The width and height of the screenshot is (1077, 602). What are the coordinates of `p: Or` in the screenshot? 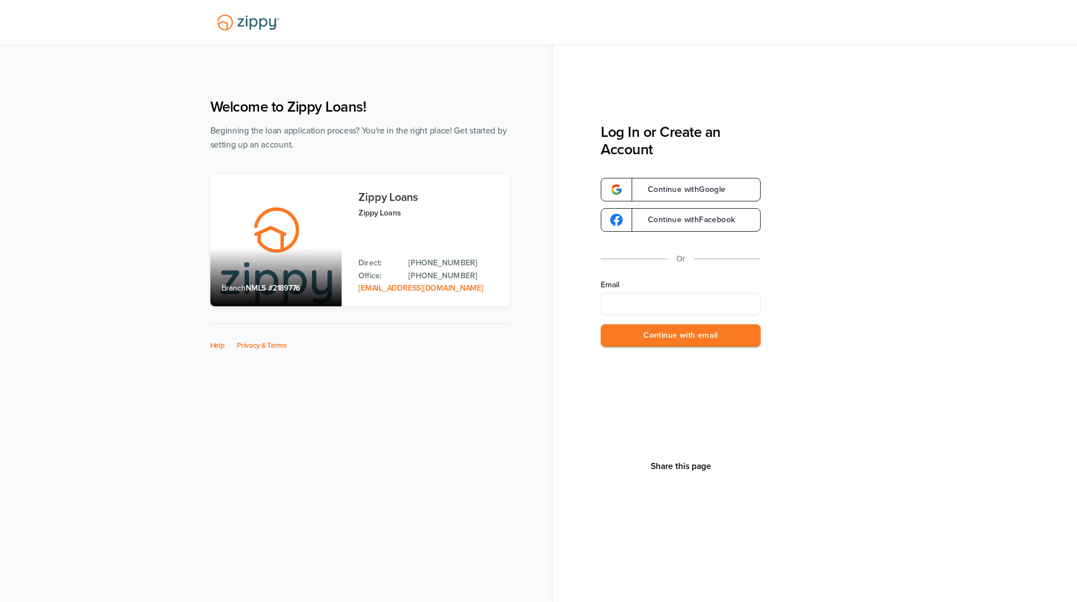 It's located at (681, 259).